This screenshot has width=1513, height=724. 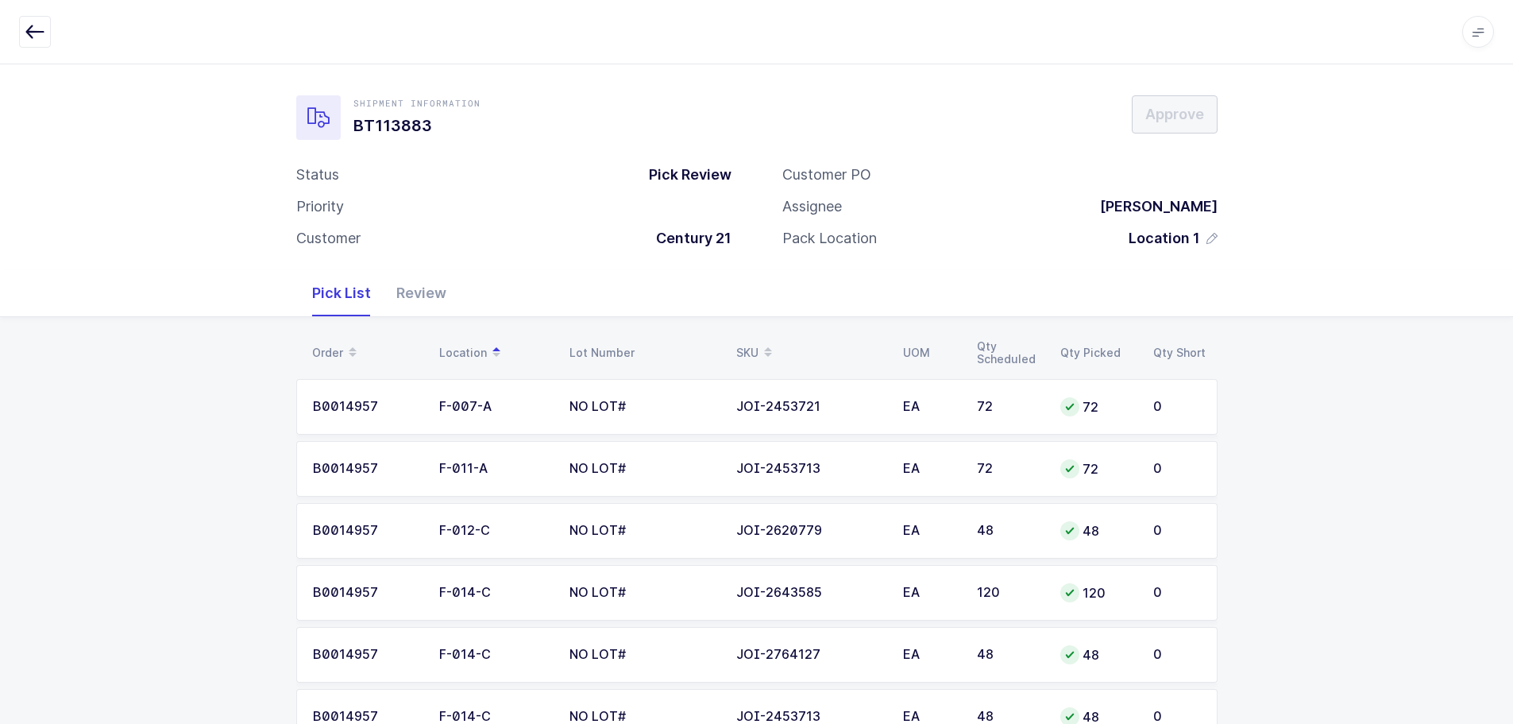 What do you see at coordinates (810, 654) in the screenshot?
I see `div: JOI-2764127` at bounding box center [810, 654].